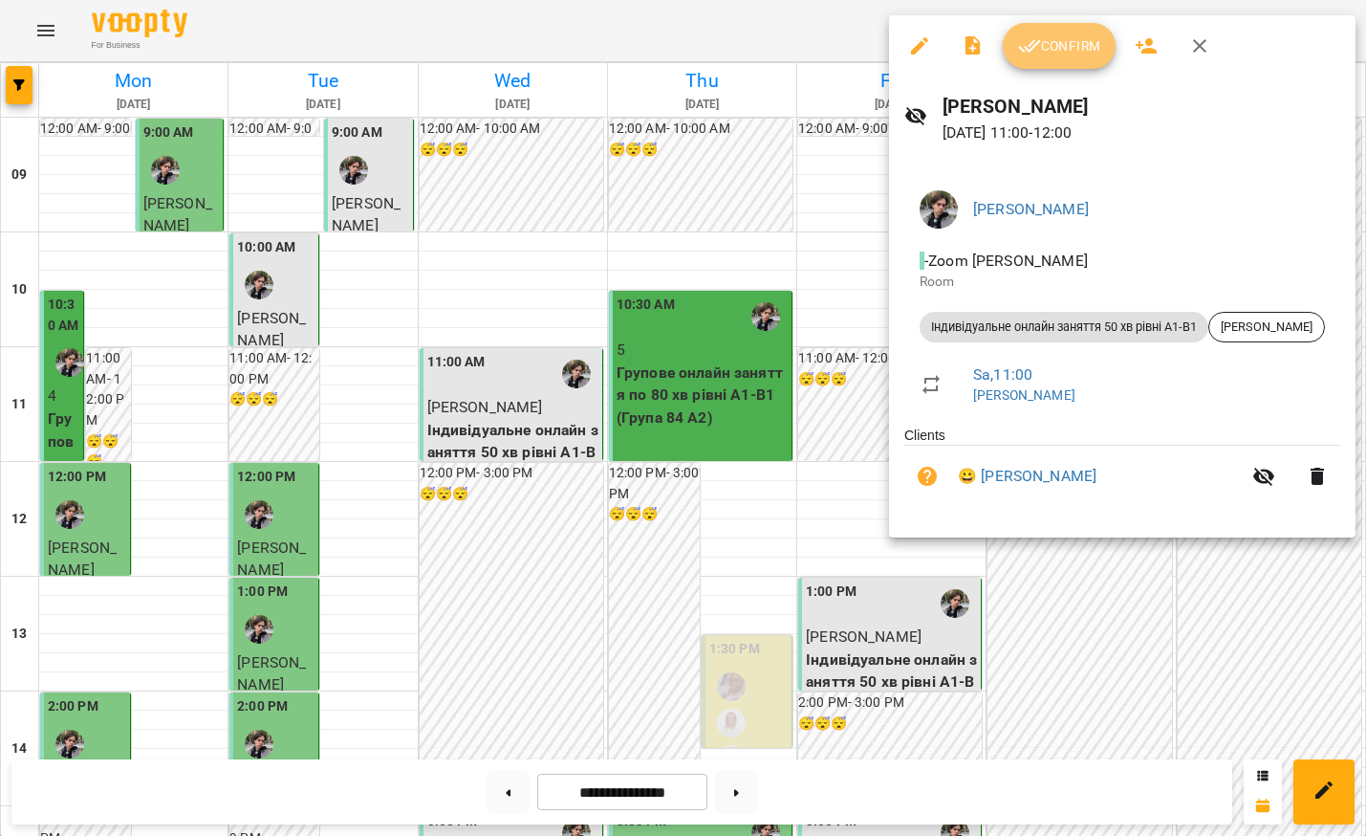 The image size is (1366, 836). What do you see at coordinates (927, 476) in the screenshot?
I see `button: Unpaid. Bill the attendance?` at bounding box center [927, 476].